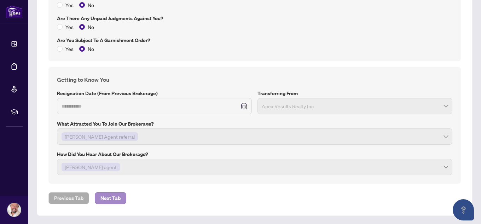 The height and width of the screenshot is (224, 481). I want to click on label: What attracted you to join our brokerage?, so click(255, 124).